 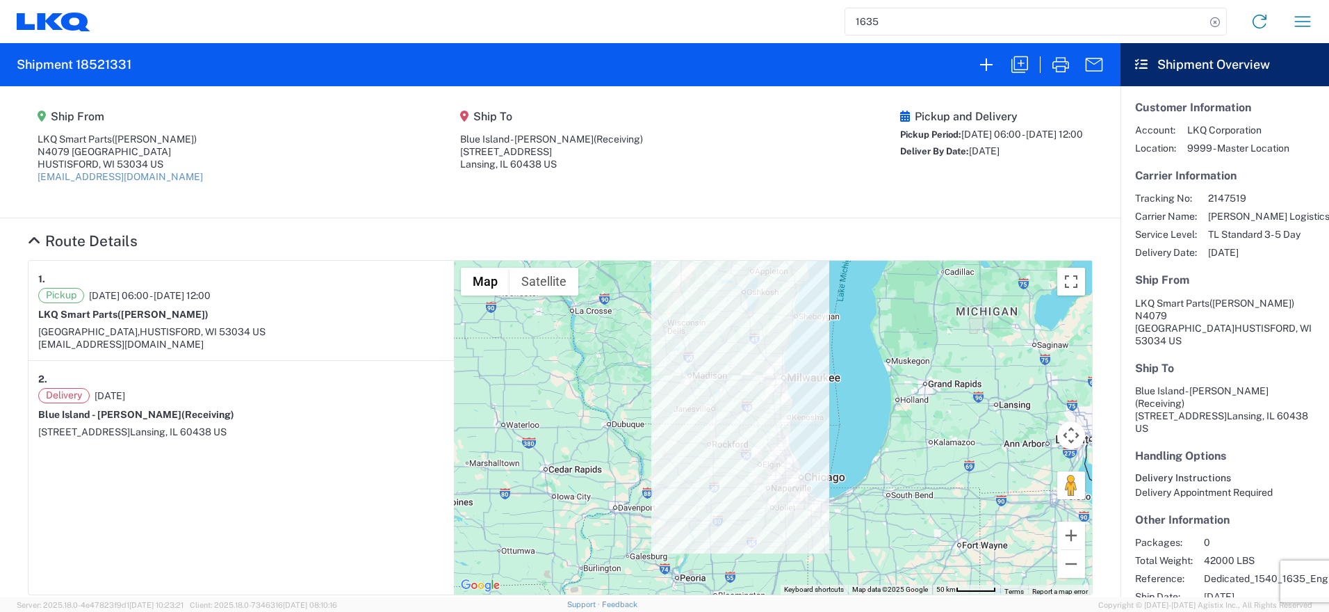 I want to click on span: Pickup Period:, so click(x=931, y=134).